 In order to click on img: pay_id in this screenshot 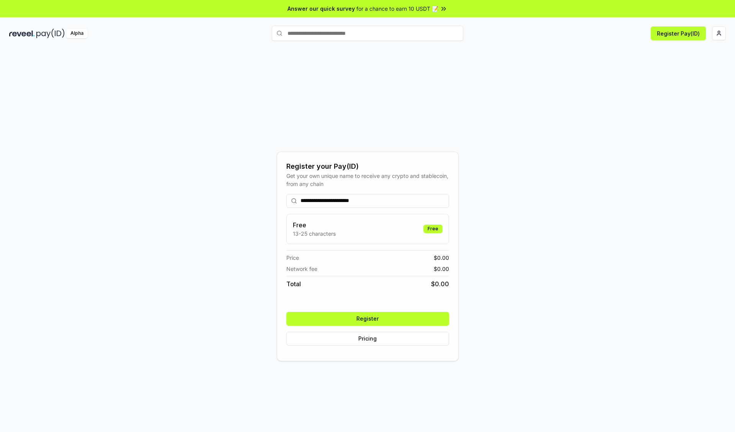, I will do `click(51, 33)`.